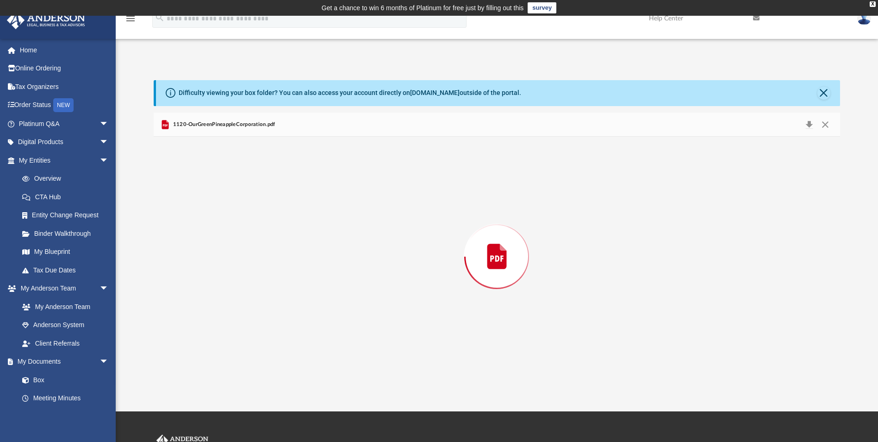  What do you see at coordinates (872, 4) in the screenshot?
I see `div: close` at bounding box center [872, 4].